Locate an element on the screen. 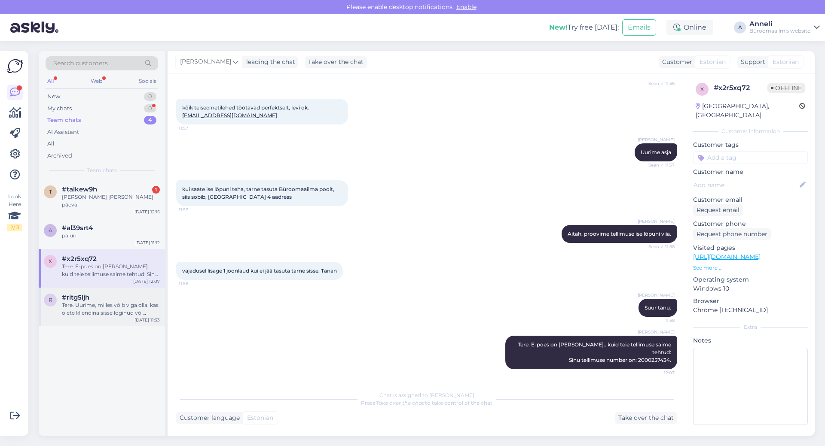 Image resolution: width=825 pixels, height=446 pixels. div: Request phone number is located at coordinates (732, 234).